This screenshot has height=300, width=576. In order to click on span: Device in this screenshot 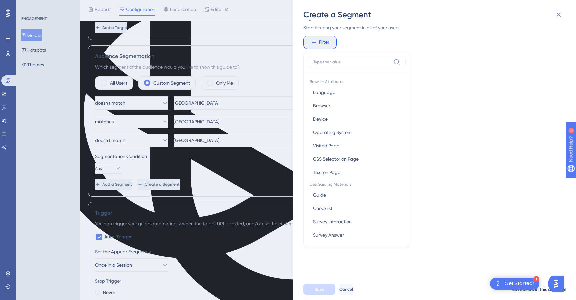, I will do `click(320, 119)`.